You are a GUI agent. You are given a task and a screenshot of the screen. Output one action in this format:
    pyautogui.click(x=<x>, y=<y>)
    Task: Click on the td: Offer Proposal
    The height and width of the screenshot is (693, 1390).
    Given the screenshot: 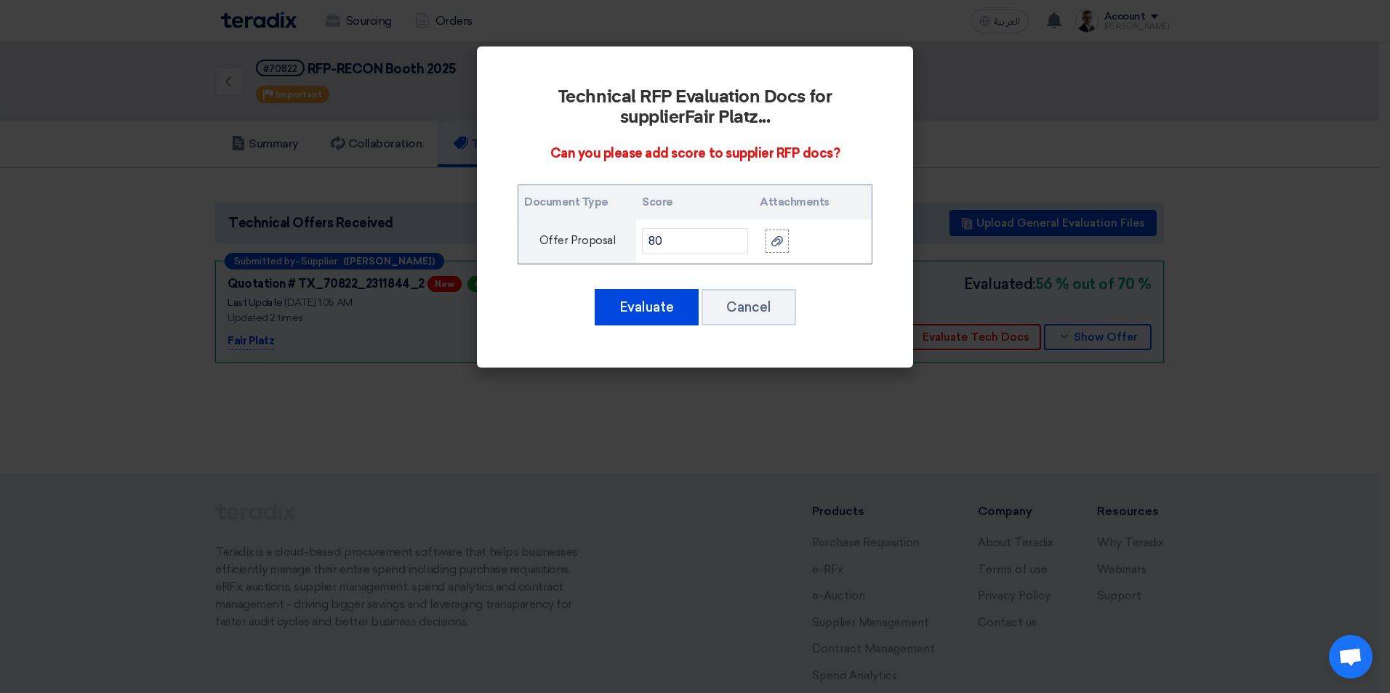 What is the action you would take?
    pyautogui.click(x=577, y=241)
    